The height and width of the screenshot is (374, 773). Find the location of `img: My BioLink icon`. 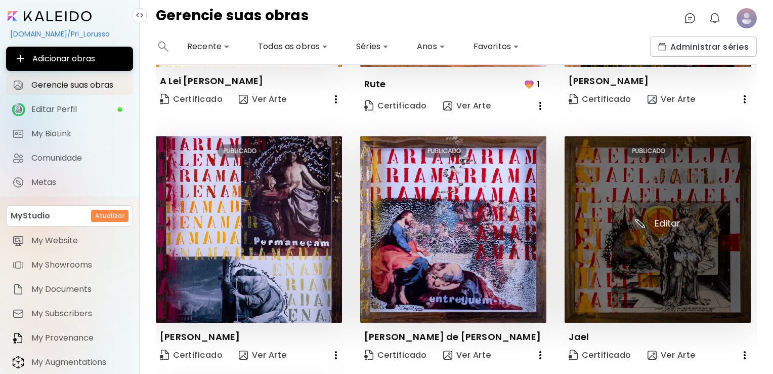

img: My BioLink icon is located at coordinates (18, 134).